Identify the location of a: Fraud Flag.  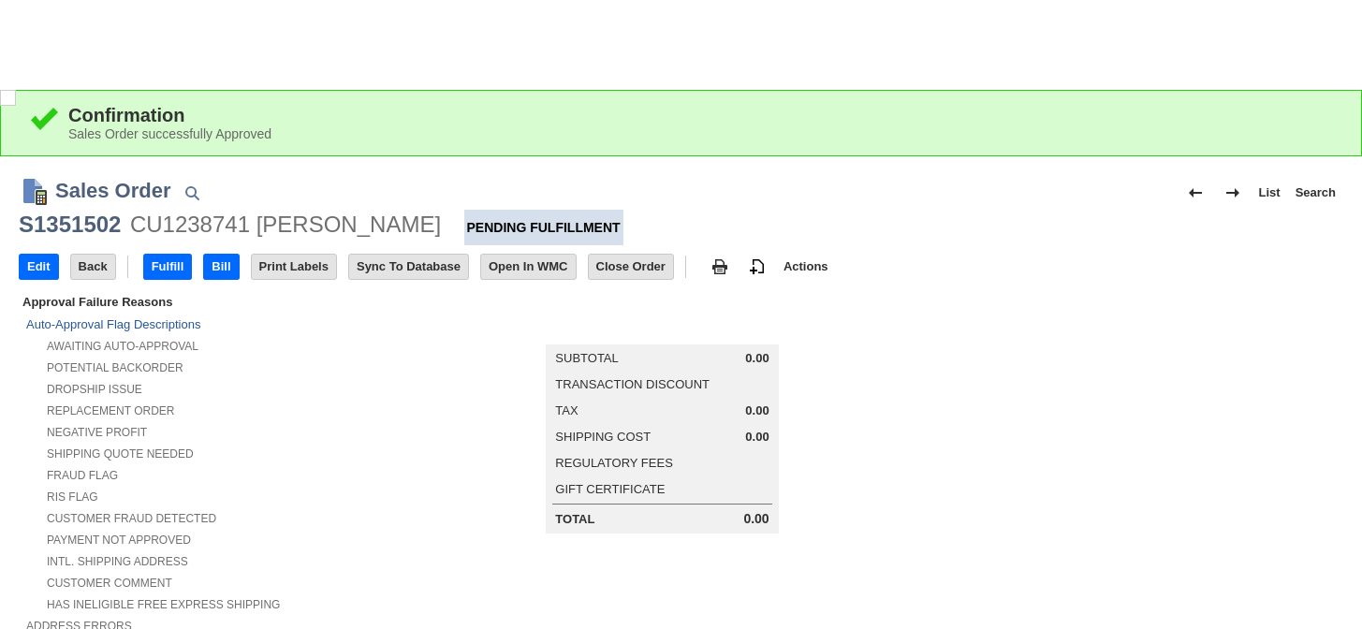
(82, 476).